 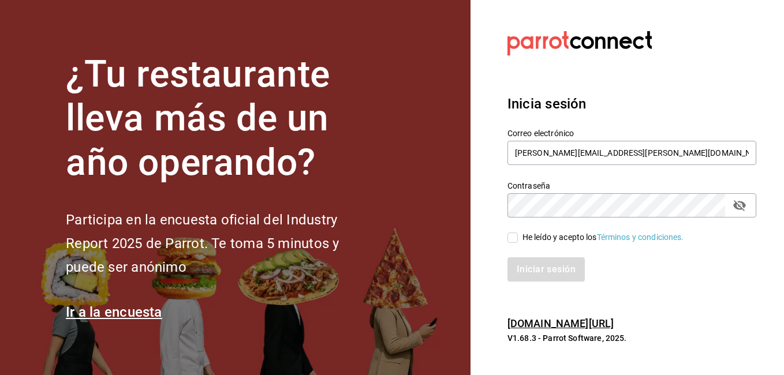 What do you see at coordinates (632, 104) in the screenshot?
I see `h3: Inicia sesión` at bounding box center [632, 104].